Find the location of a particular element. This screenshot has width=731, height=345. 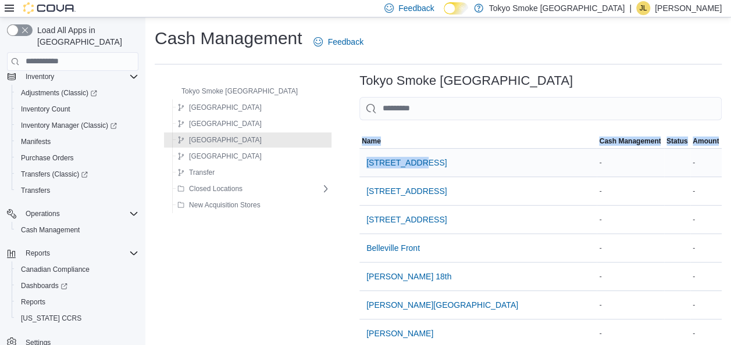

span: Belleville Front is located at coordinates (393, 248).